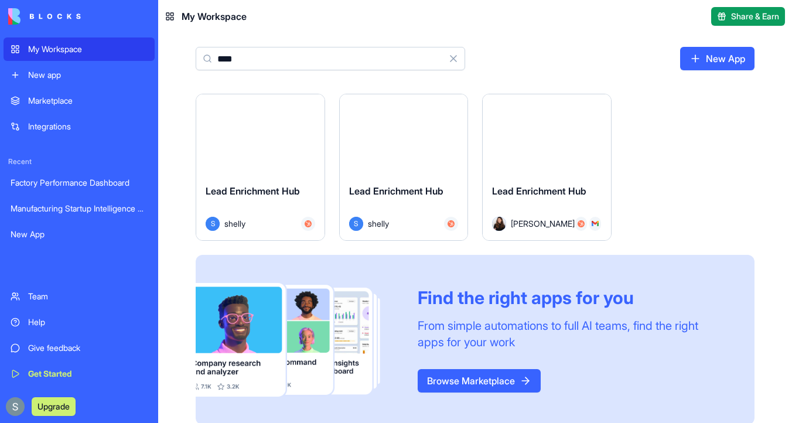 The width and height of the screenshot is (792, 423). What do you see at coordinates (572, 297) in the screenshot?
I see `div: Find the right apps for you` at bounding box center [572, 297].